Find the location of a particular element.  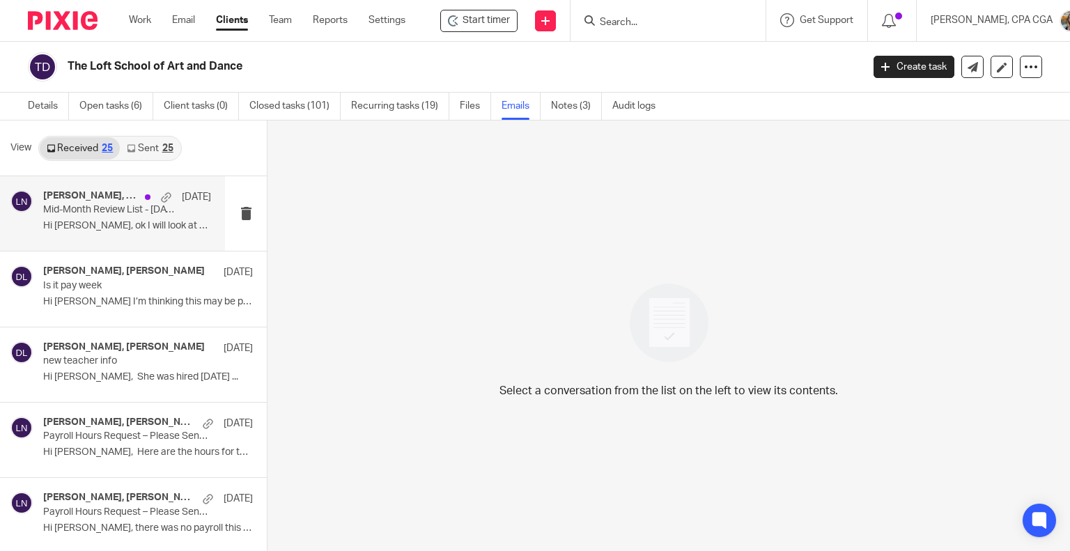

p: Is it pay week is located at coordinates (127, 286).